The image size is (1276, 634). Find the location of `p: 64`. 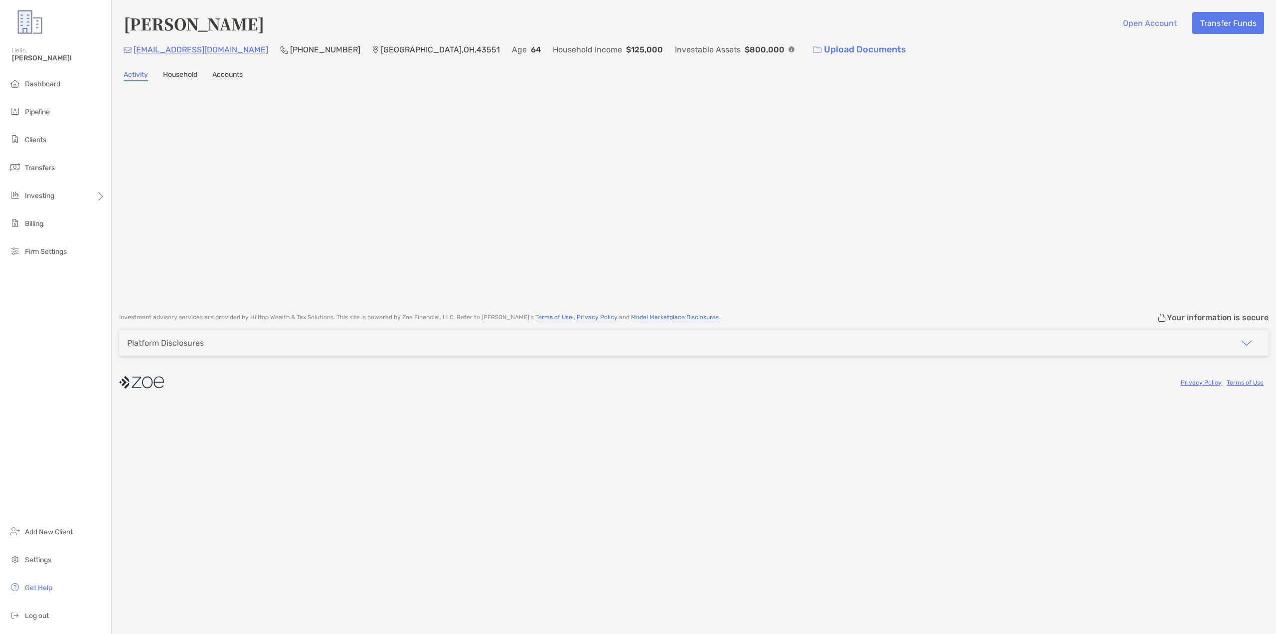

p: 64 is located at coordinates (536, 49).